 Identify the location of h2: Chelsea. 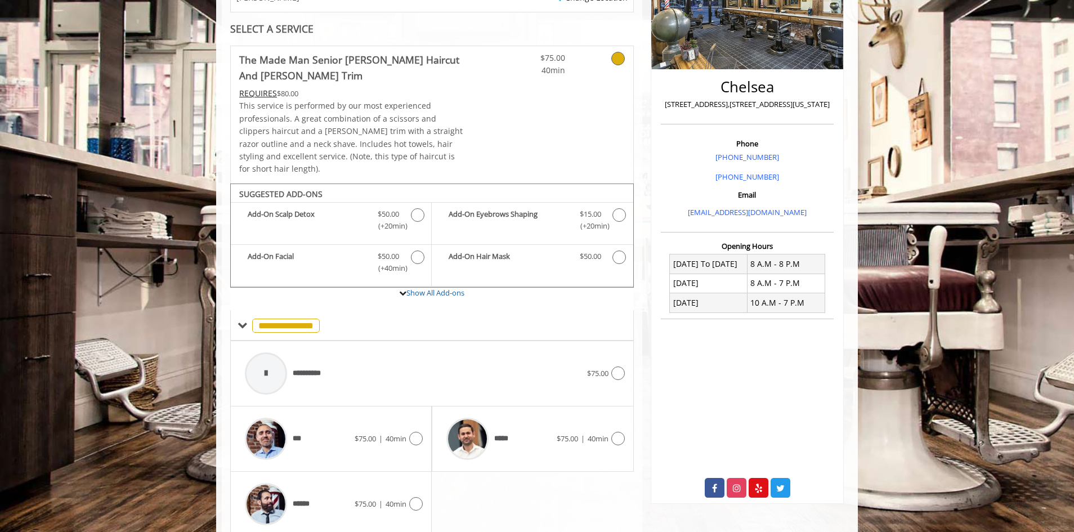
(747, 87).